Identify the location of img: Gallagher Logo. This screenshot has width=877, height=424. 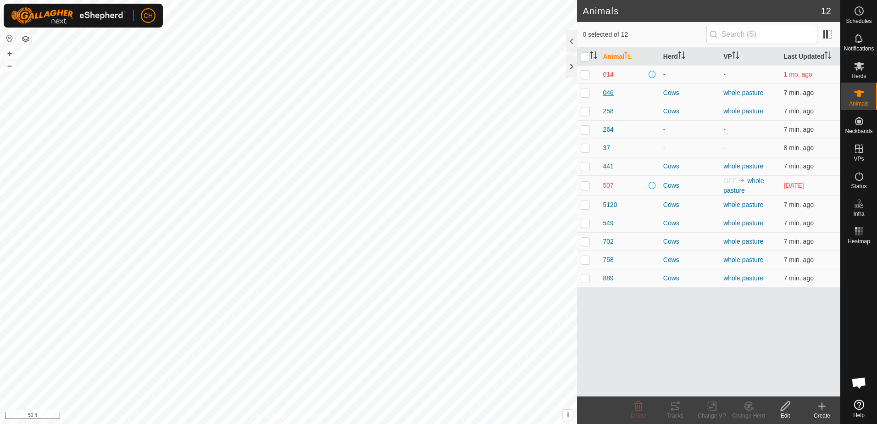
(68, 16).